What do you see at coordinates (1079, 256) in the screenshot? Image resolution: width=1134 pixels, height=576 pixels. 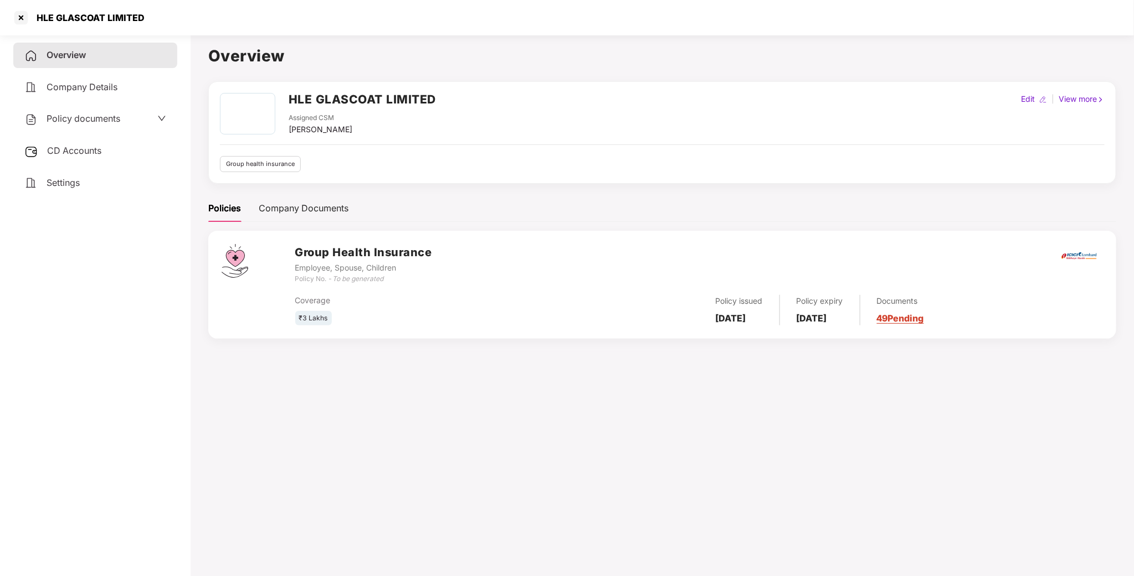 I see `img: icici.png` at bounding box center [1079, 256].